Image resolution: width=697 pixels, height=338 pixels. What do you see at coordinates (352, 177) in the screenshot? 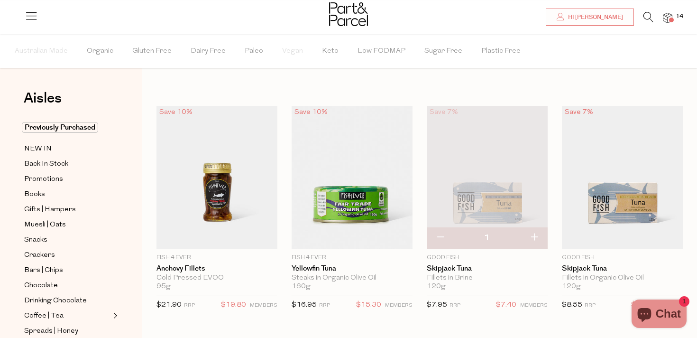
I see `img: Yellowfin Tuna` at bounding box center [352, 177].